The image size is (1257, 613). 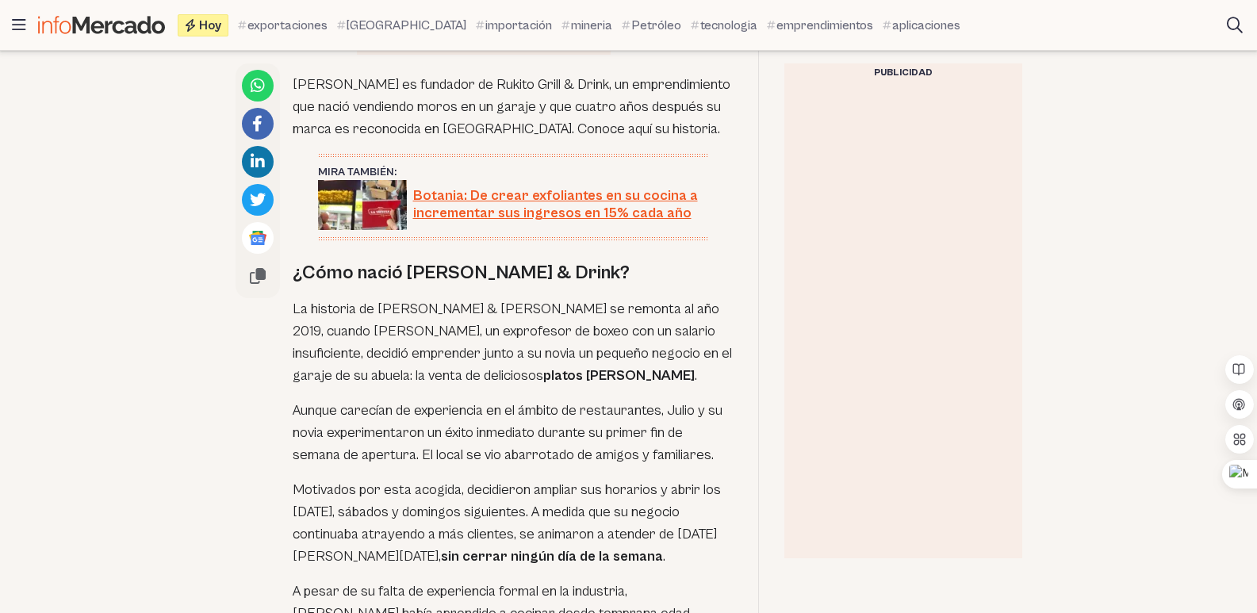 I want to click on span: tecnologia, so click(x=729, y=25).